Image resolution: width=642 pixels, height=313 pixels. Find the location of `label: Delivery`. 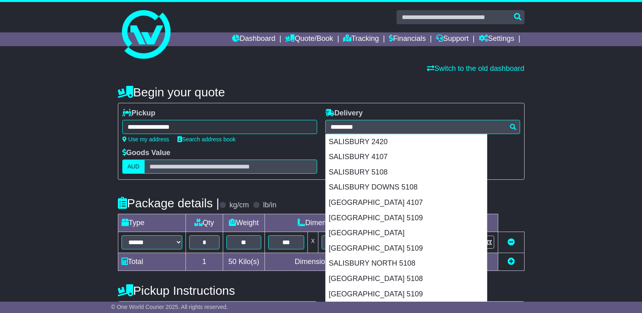

label: Delivery is located at coordinates (344, 113).